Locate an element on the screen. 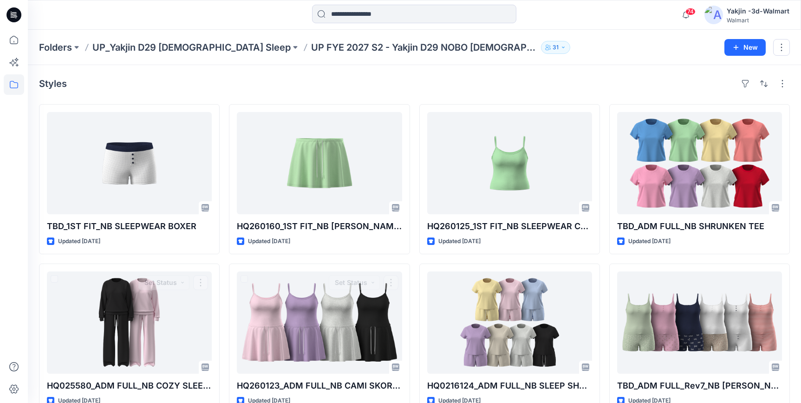 Image resolution: width=801 pixels, height=403 pixels. a: TBD_ADM FULL_Rev7_NB CAMI BOXER SET is located at coordinates (700, 322).